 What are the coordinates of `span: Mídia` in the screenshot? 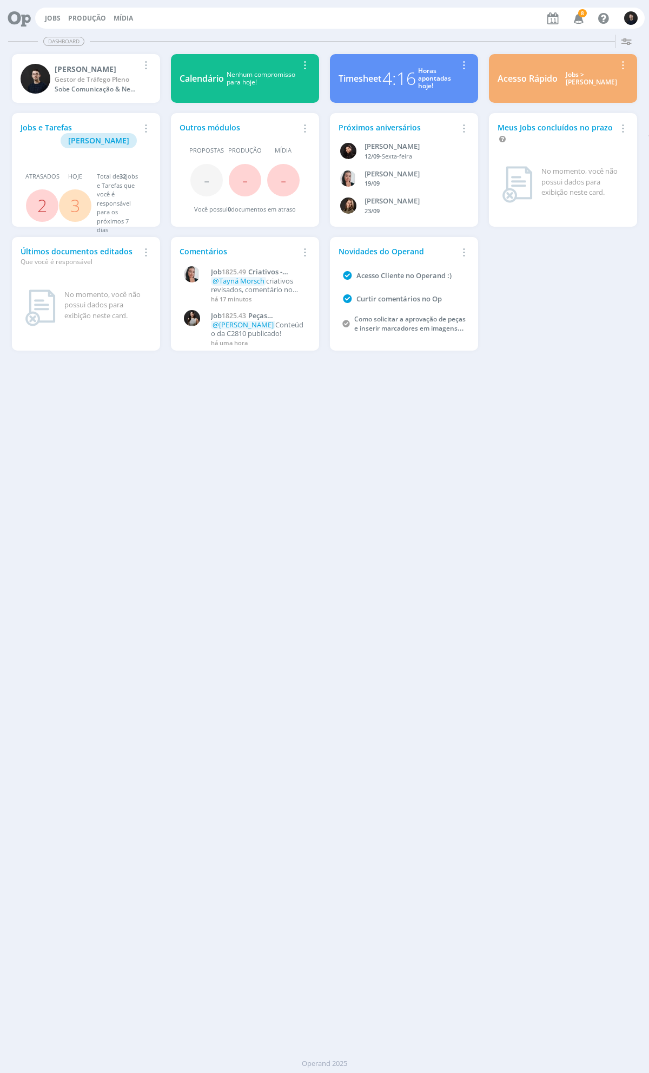 It's located at (283, 150).